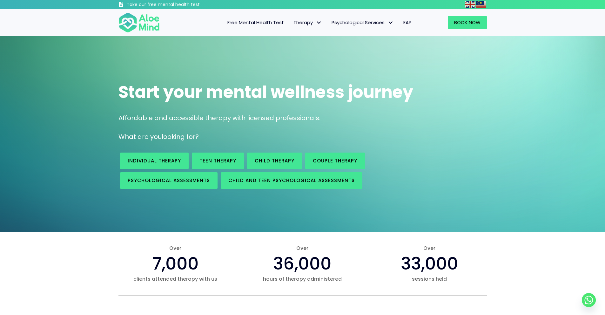 Image resolution: width=605 pixels, height=315 pixels. What do you see at coordinates (391, 23) in the screenshot?
I see `span: Psychological Services: submenu` at bounding box center [391, 23].